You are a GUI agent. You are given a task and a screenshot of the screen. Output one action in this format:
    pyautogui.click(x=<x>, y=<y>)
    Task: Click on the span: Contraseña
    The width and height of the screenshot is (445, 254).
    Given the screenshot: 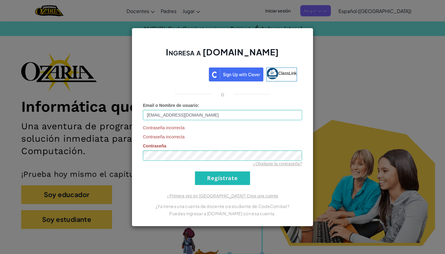 What is the action you would take?
    pyautogui.click(x=155, y=146)
    